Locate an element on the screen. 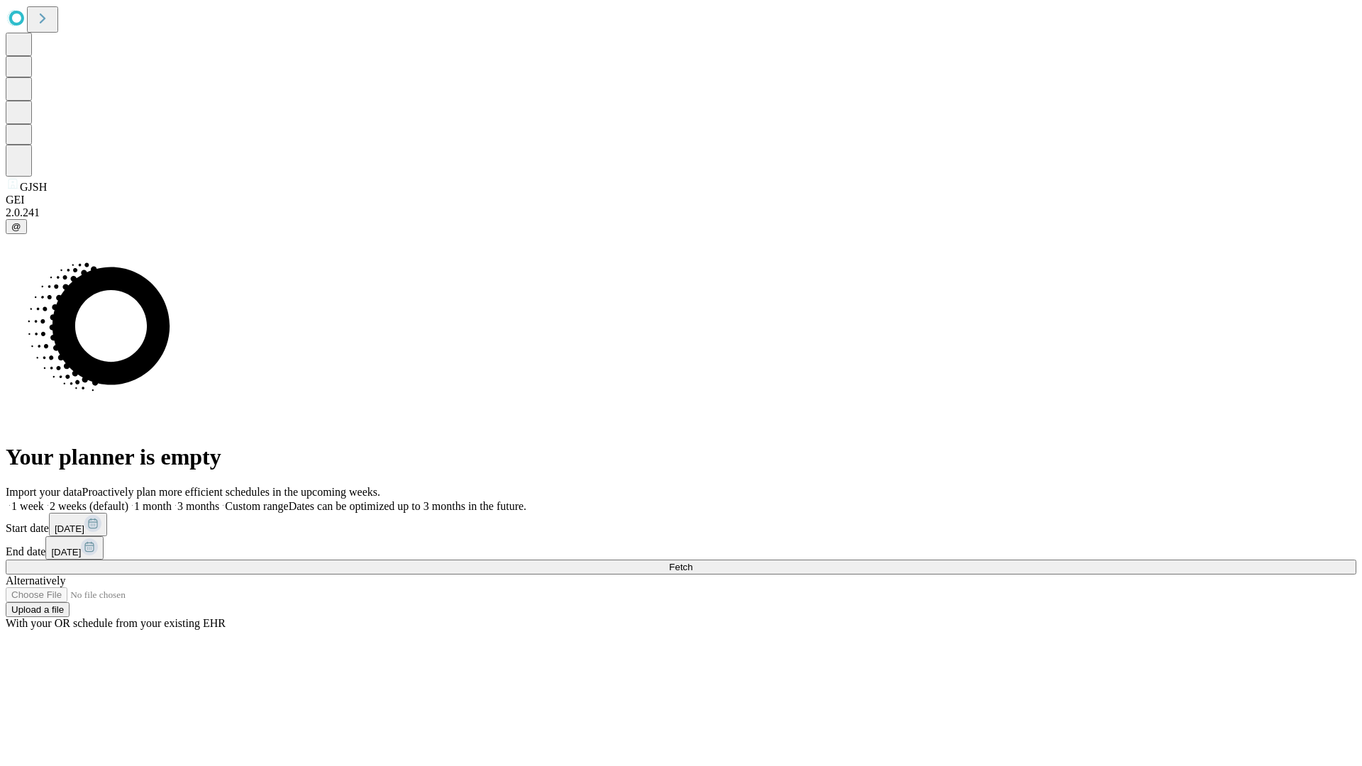 This screenshot has height=766, width=1362. span: Import your data is located at coordinates (44, 492).